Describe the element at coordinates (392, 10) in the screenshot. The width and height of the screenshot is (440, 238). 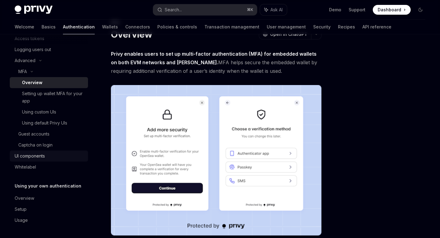
I see `a: Dashboard` at that location.